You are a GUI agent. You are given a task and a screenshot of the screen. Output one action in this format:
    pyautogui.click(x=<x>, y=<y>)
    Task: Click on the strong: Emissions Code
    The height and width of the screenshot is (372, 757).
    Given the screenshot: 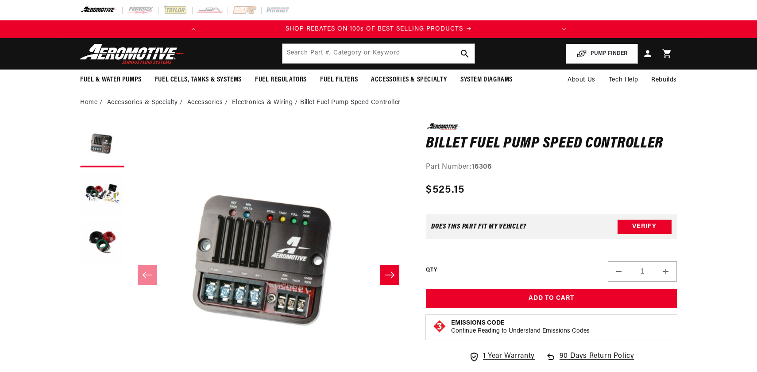 What is the action you would take?
    pyautogui.click(x=478, y=323)
    